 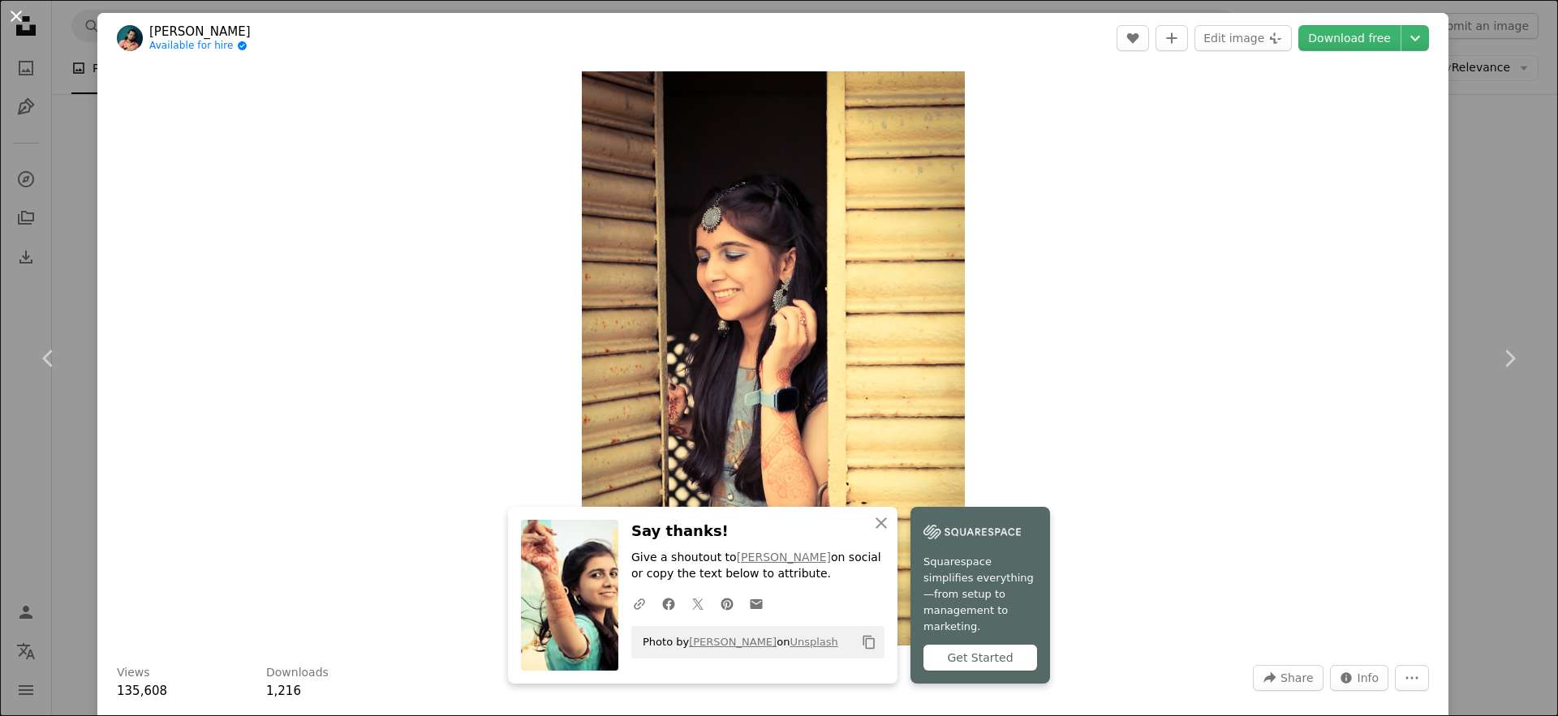 What do you see at coordinates (133, 673) in the screenshot?
I see `h3: Views` at bounding box center [133, 673].